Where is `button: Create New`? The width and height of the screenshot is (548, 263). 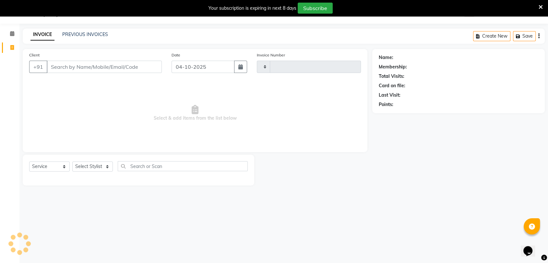
button: Create New is located at coordinates (491, 36).